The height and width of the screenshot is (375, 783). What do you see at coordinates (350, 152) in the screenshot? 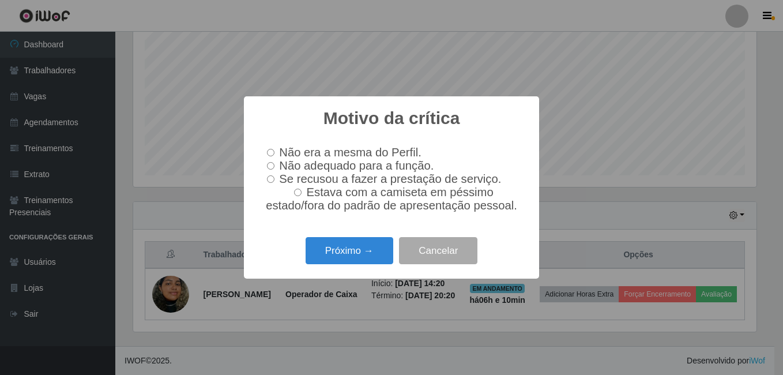
I see `span: Não era a mesma do Perfil.` at bounding box center [350, 152].